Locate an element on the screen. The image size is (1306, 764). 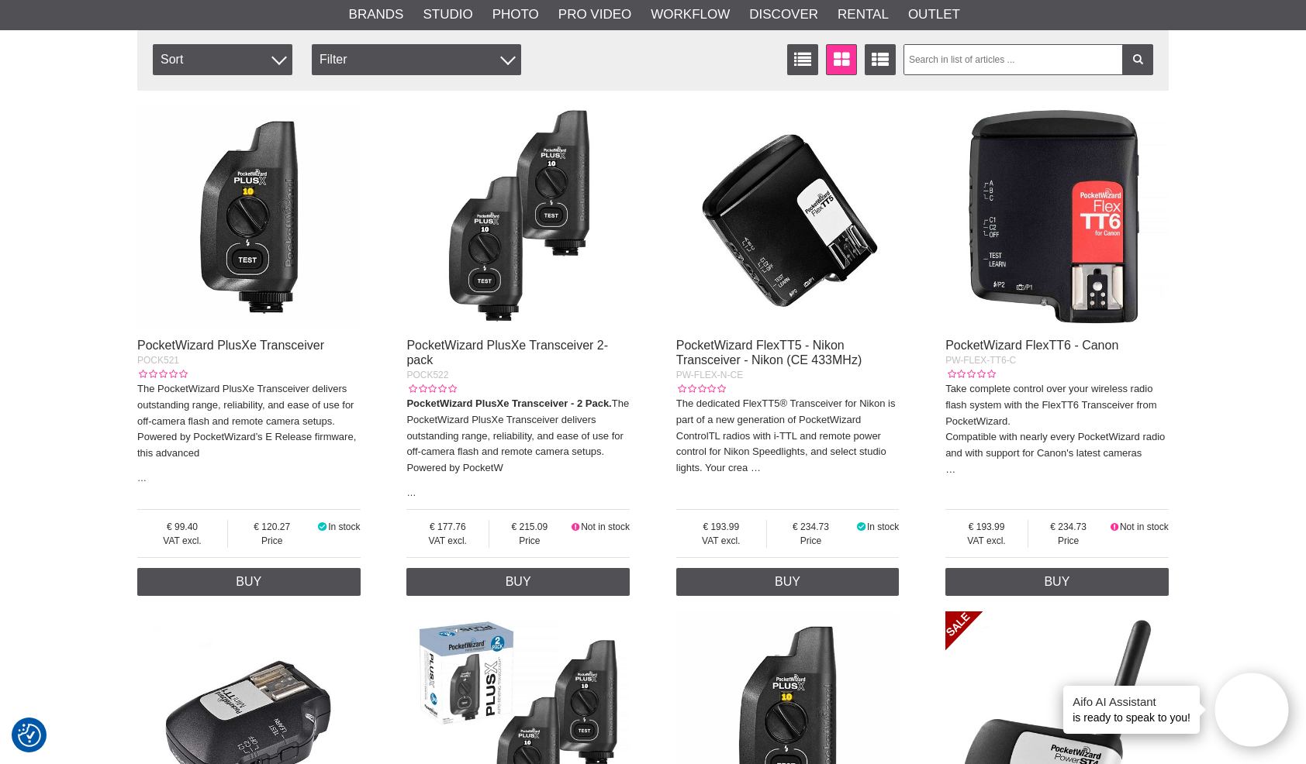
h4: Aifo AI Assistant is located at coordinates (1131, 702).